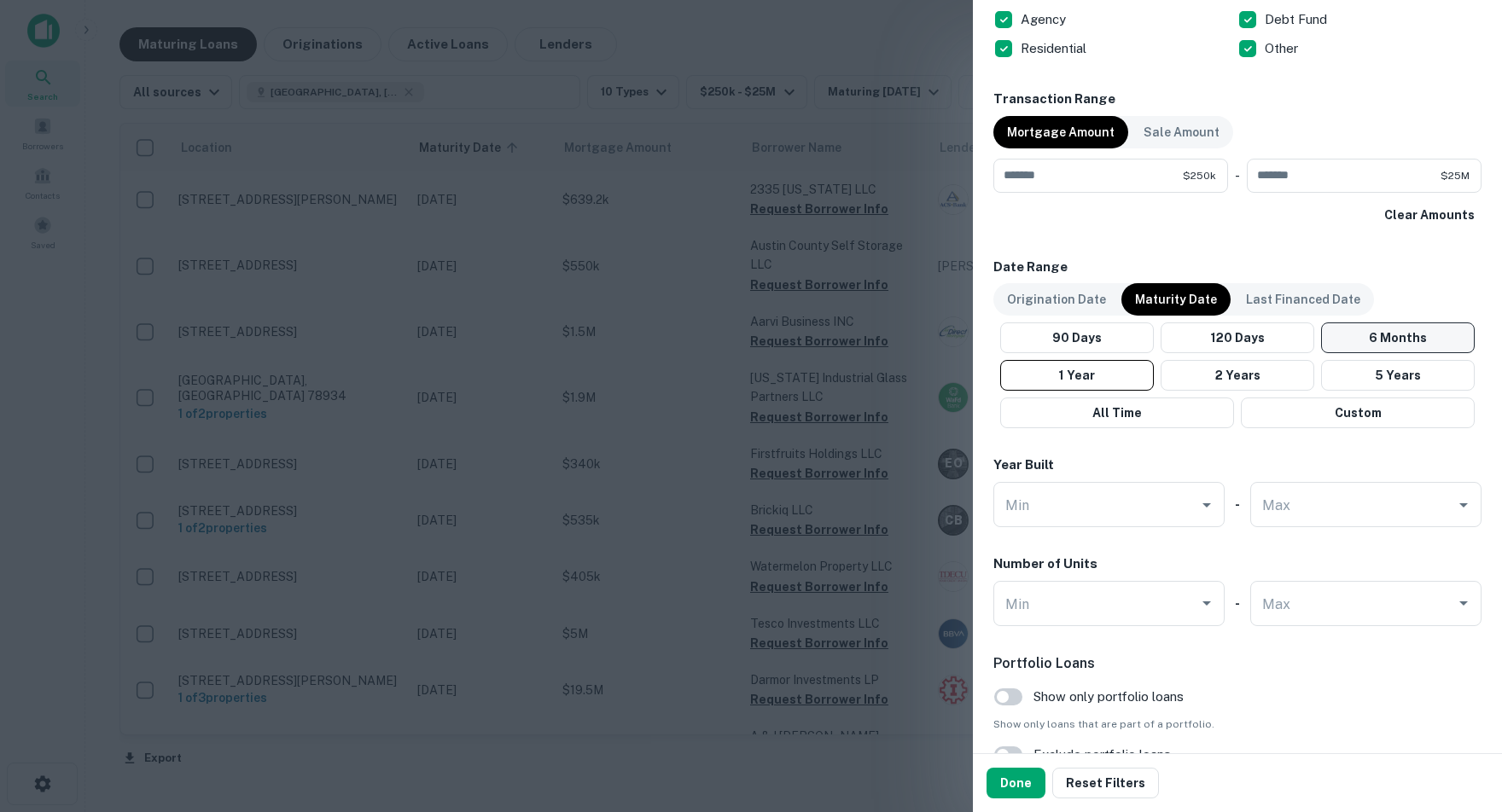 The width and height of the screenshot is (1502, 812). I want to click on button: Clear Amounts, so click(1430, 215).